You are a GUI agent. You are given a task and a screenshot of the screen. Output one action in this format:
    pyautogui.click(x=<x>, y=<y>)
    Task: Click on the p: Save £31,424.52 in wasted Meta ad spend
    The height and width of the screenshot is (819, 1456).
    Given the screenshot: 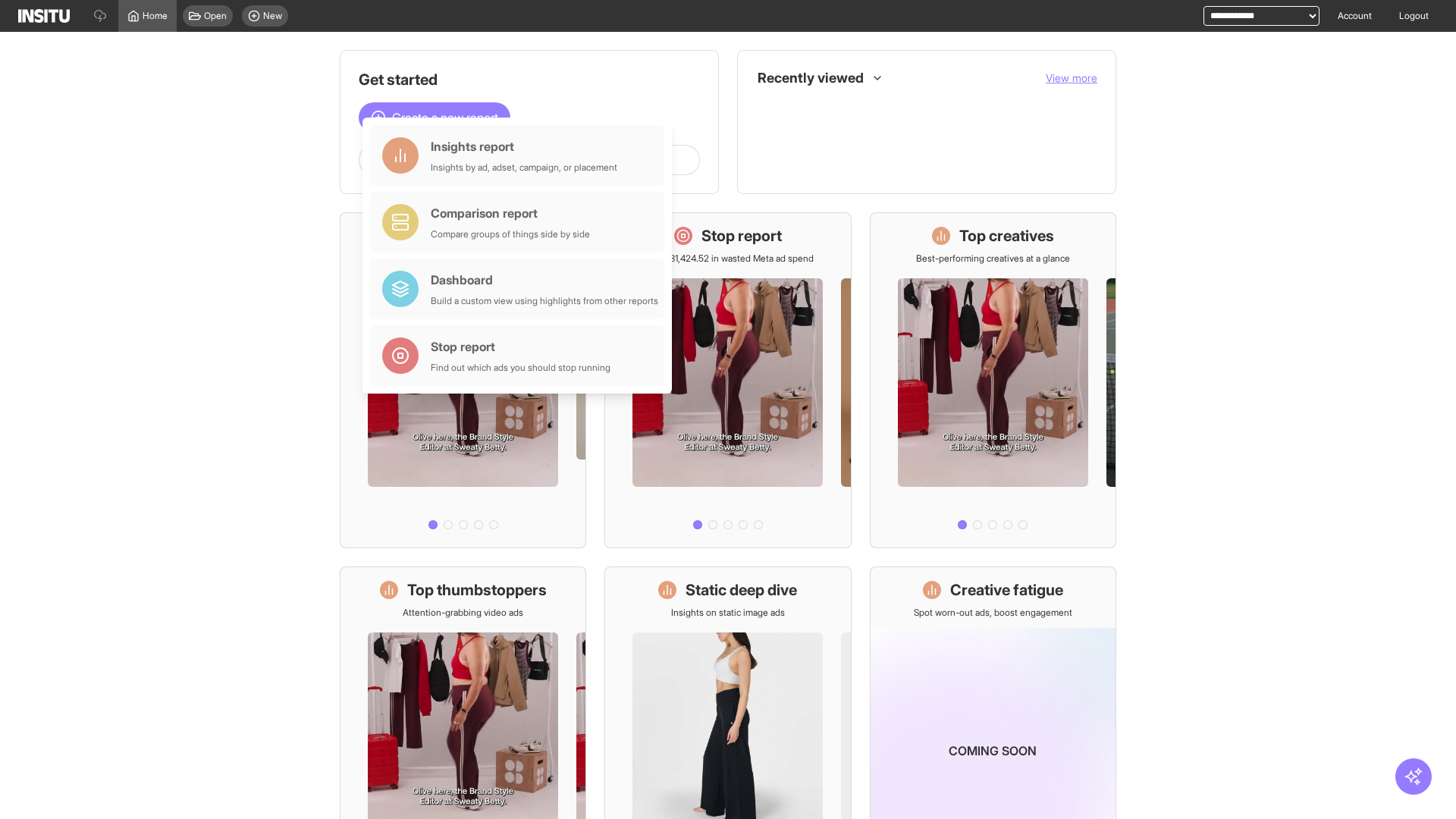 What is the action you would take?
    pyautogui.click(x=728, y=259)
    